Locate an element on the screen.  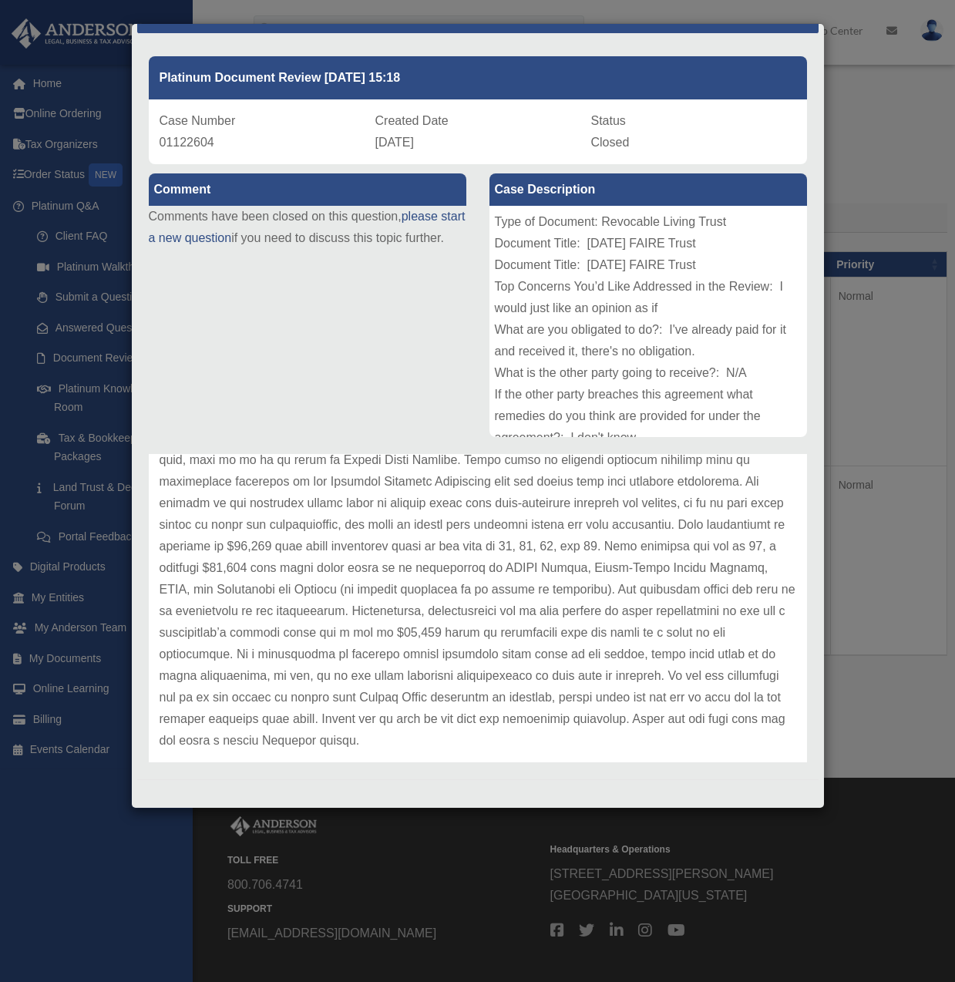
span: Created Date is located at coordinates (412, 120).